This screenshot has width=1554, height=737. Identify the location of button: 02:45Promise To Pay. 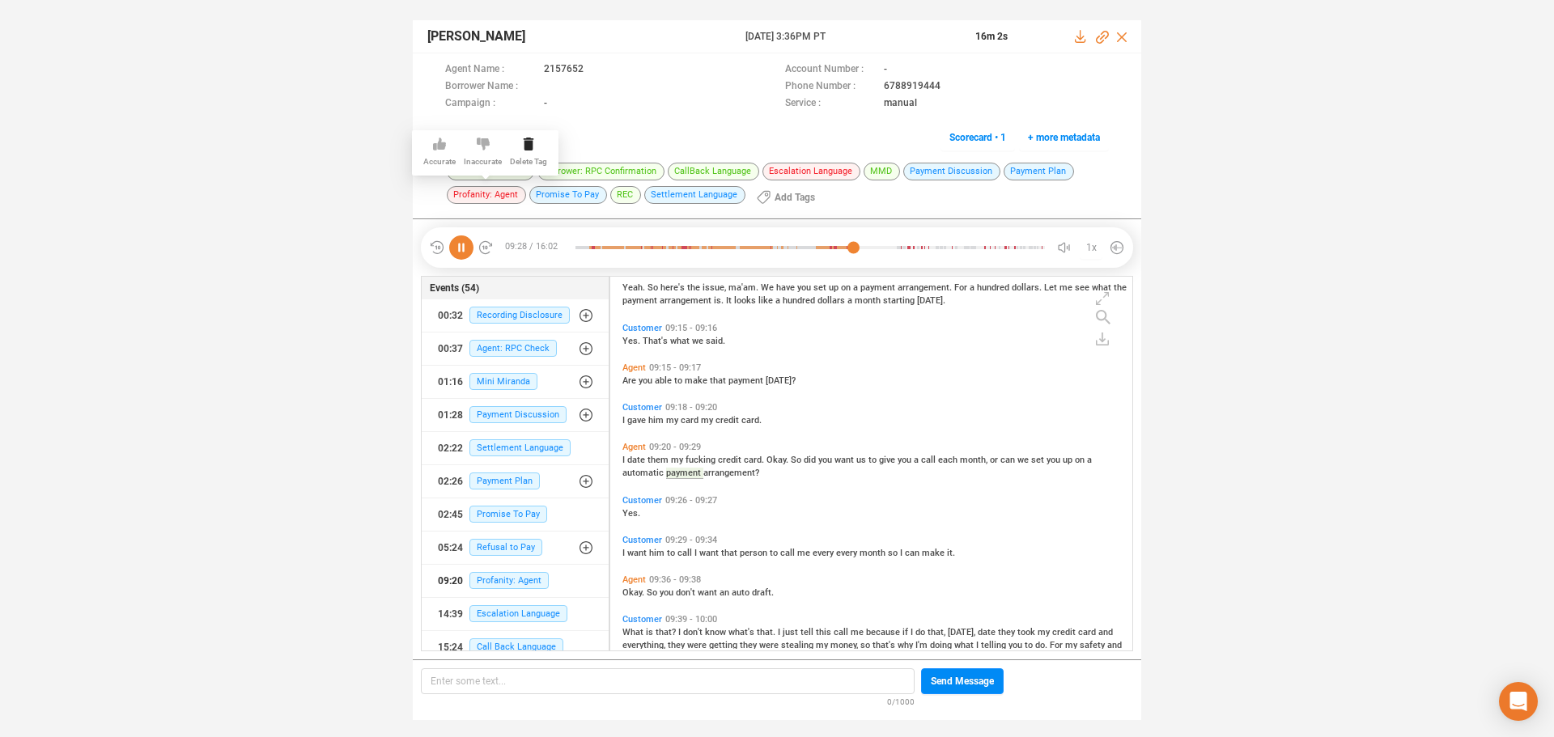
(515, 515).